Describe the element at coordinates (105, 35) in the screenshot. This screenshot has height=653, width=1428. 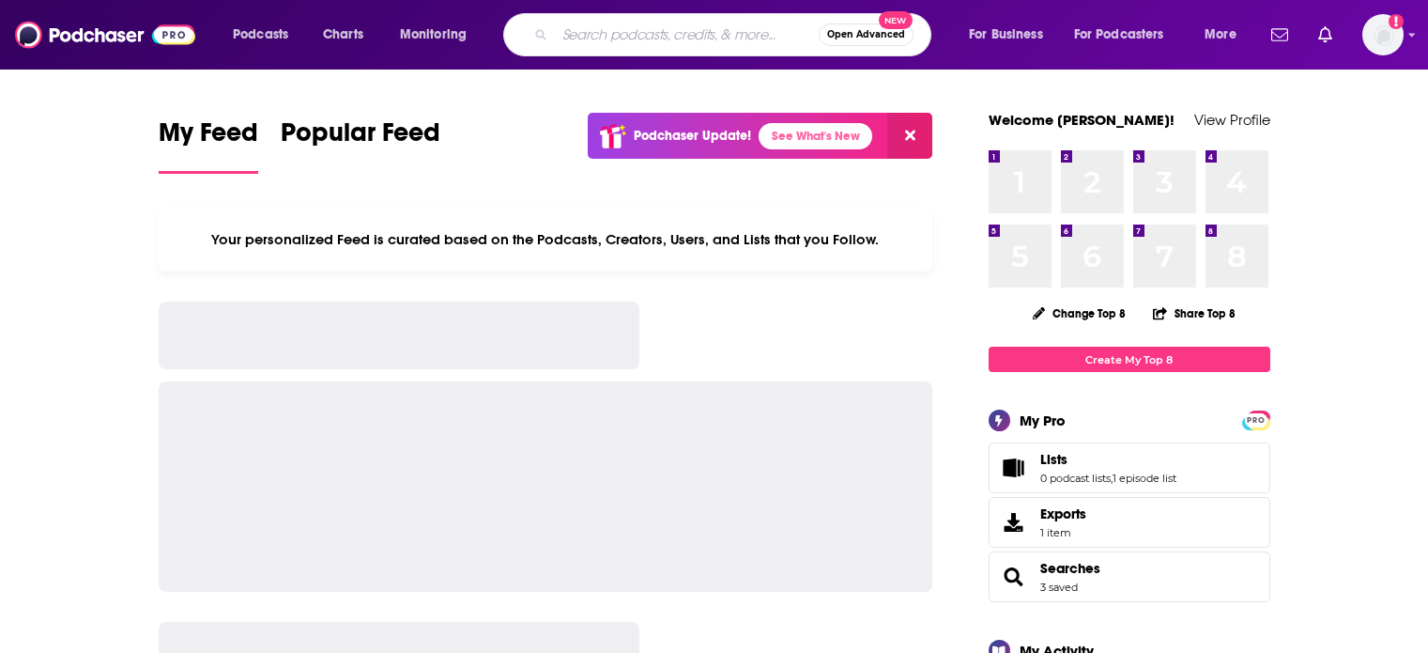
I see `img: Podchaser - Follow, Share and Rate Podcasts` at that location.